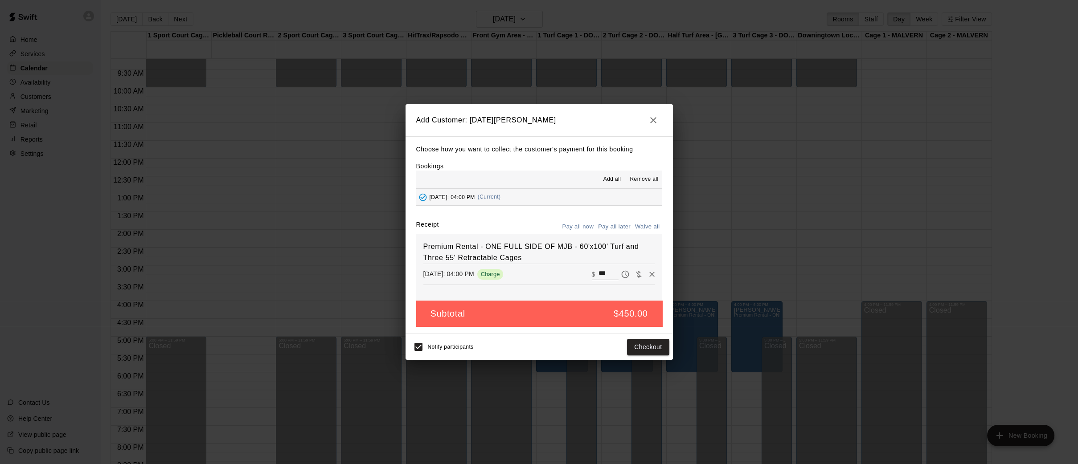  Describe the element at coordinates (578, 227) in the screenshot. I see `button: Pay all now` at that location.